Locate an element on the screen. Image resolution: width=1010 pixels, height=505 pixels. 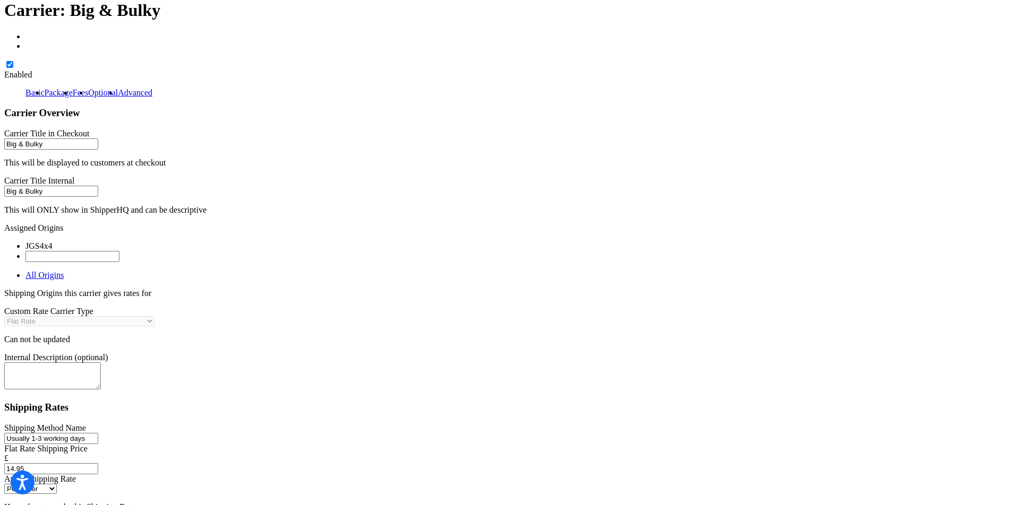
label: Assigned Origins is located at coordinates (34, 228).